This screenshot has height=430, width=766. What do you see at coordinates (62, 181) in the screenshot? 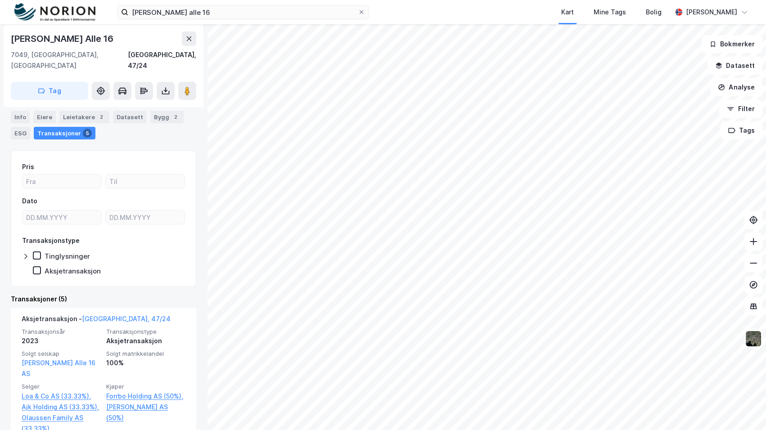
I see `input: Fra` at bounding box center [62, 181].